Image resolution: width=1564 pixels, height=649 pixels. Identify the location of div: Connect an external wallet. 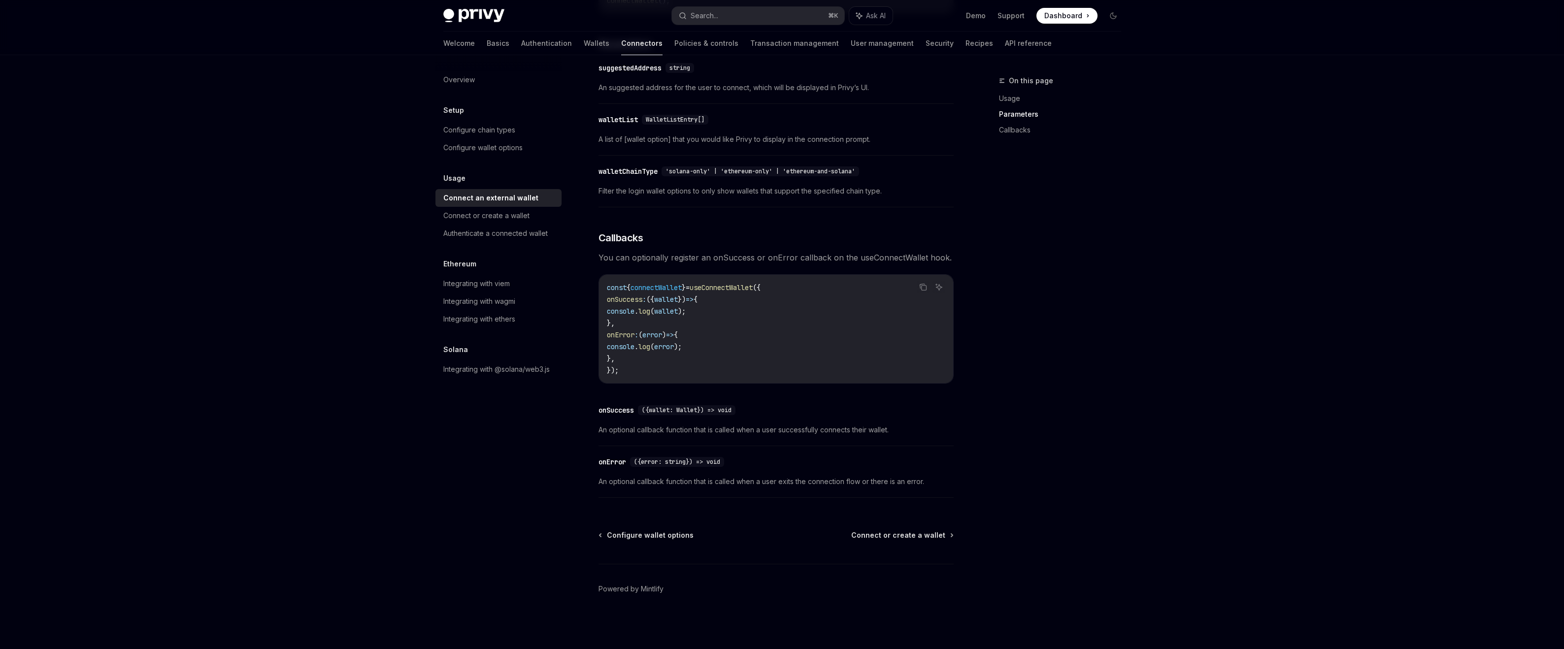
(491, 198).